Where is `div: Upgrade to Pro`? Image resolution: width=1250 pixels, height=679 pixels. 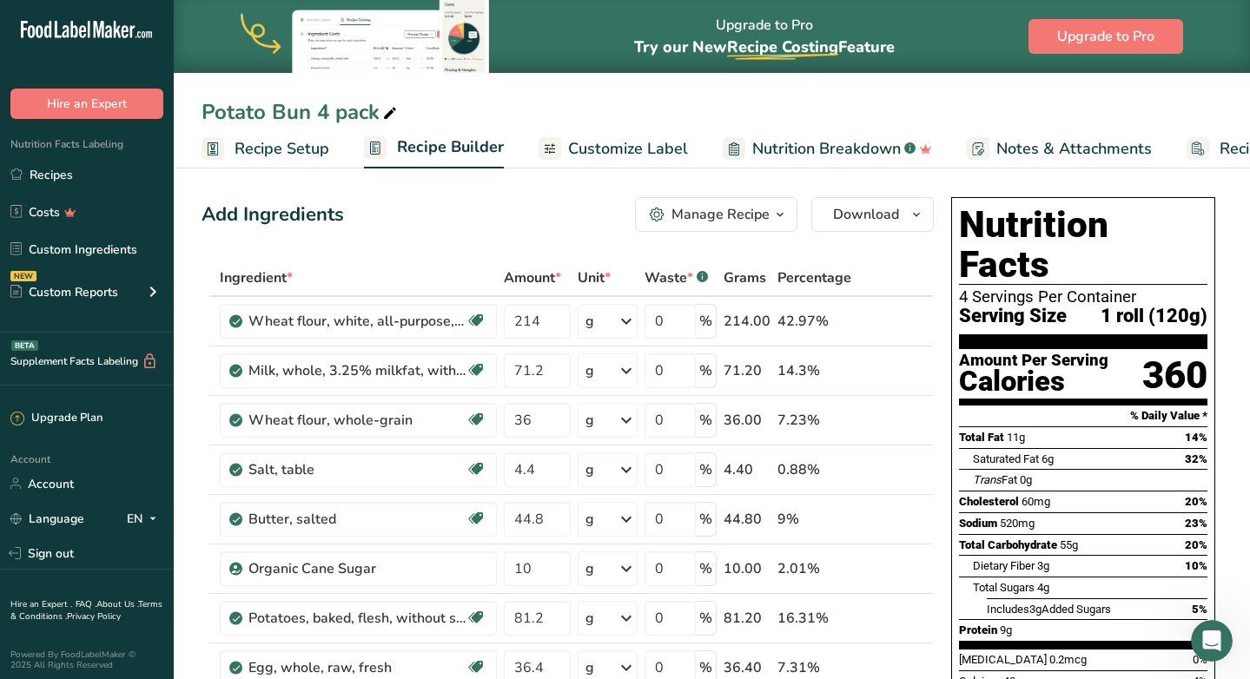 div: Upgrade to Pro is located at coordinates (765, 36).